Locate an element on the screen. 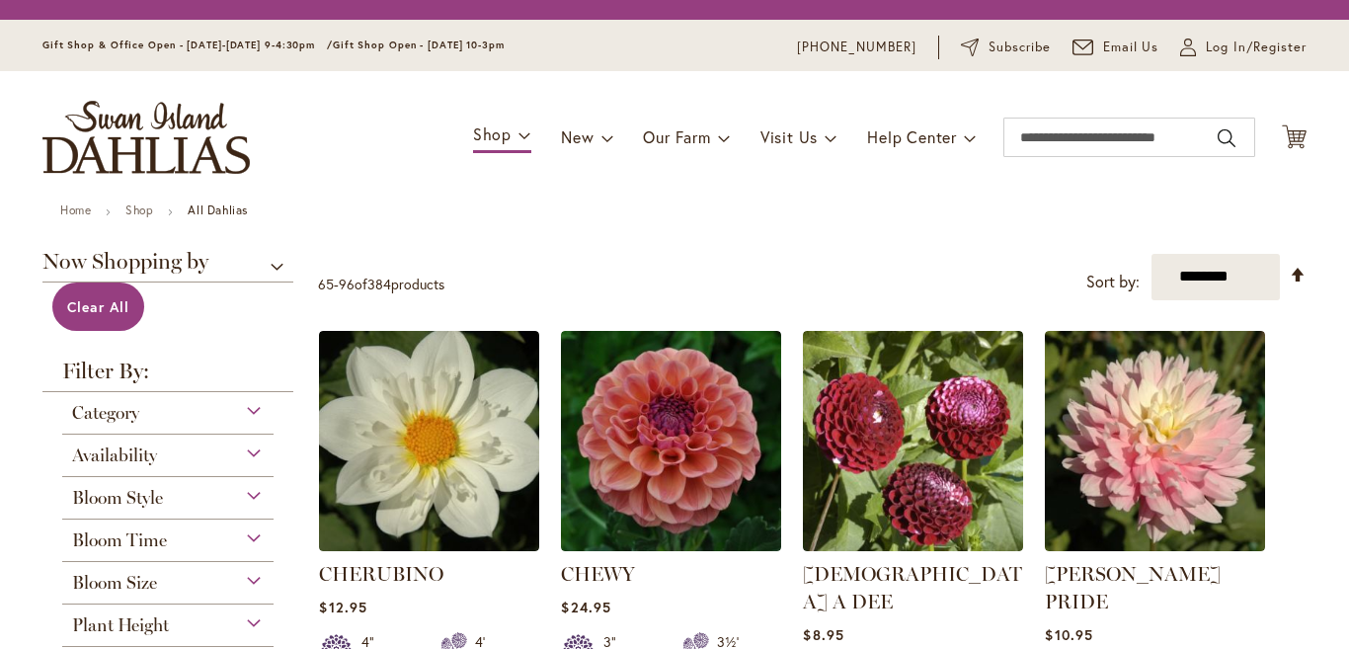 This screenshot has width=1349, height=649. a: Log In/Register is located at coordinates (1243, 47).